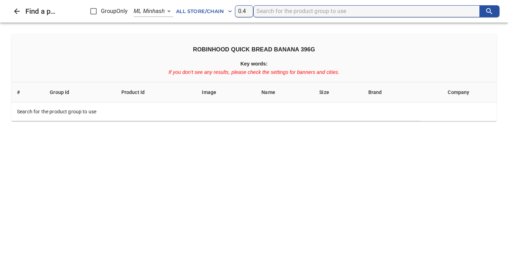 This screenshot has width=508, height=270. I want to click on button: Close, so click(17, 11).